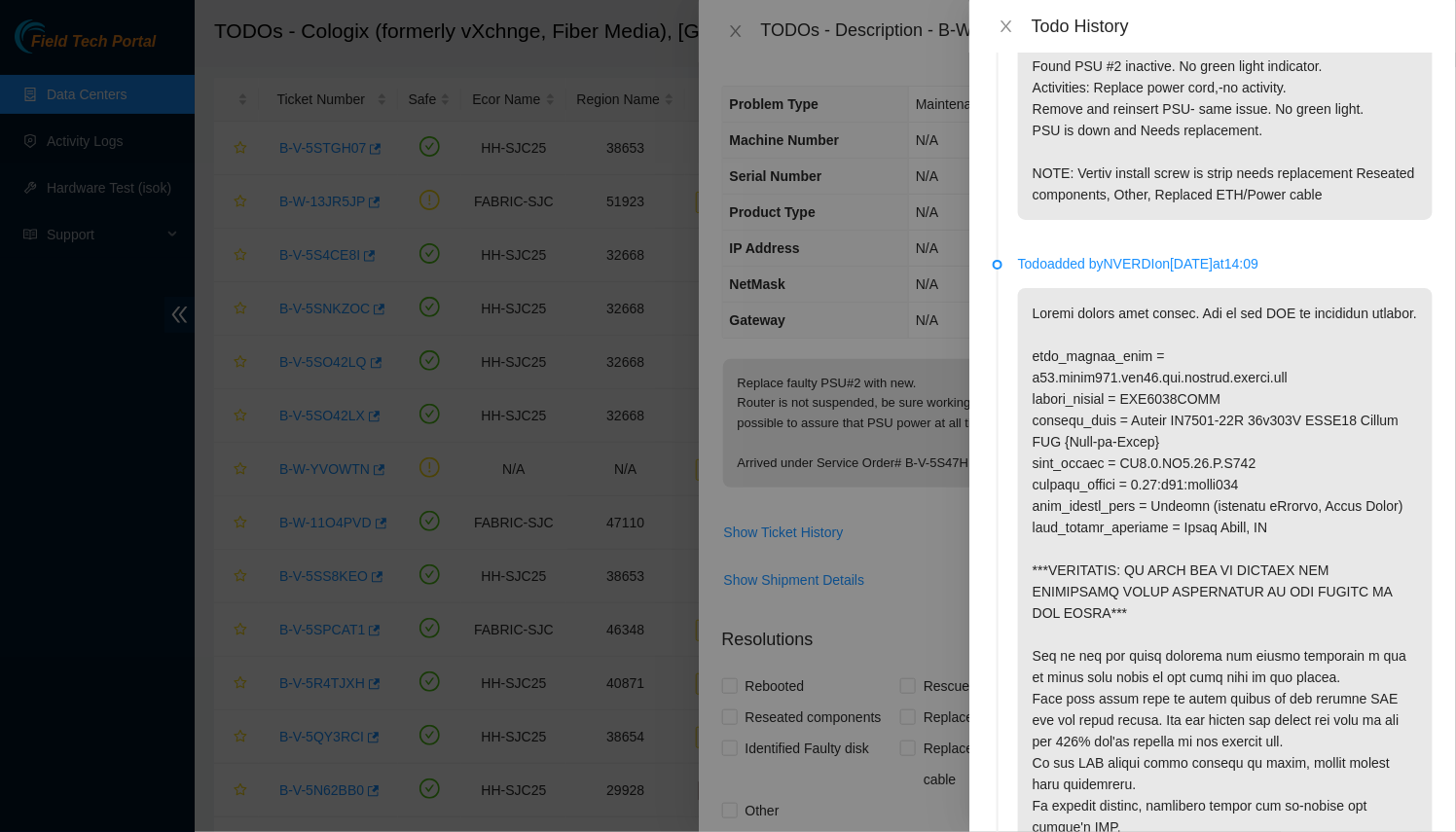 This screenshot has width=1456, height=832. What do you see at coordinates (1006, 26) in the screenshot?
I see `span: close` at bounding box center [1006, 26].